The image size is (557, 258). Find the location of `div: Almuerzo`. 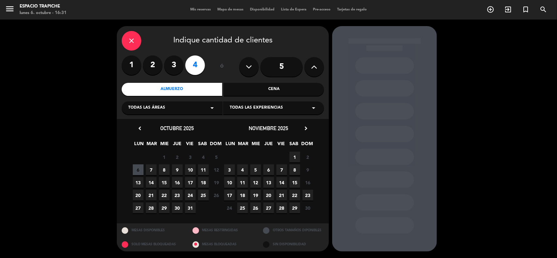

div: Almuerzo is located at coordinates (172, 89).